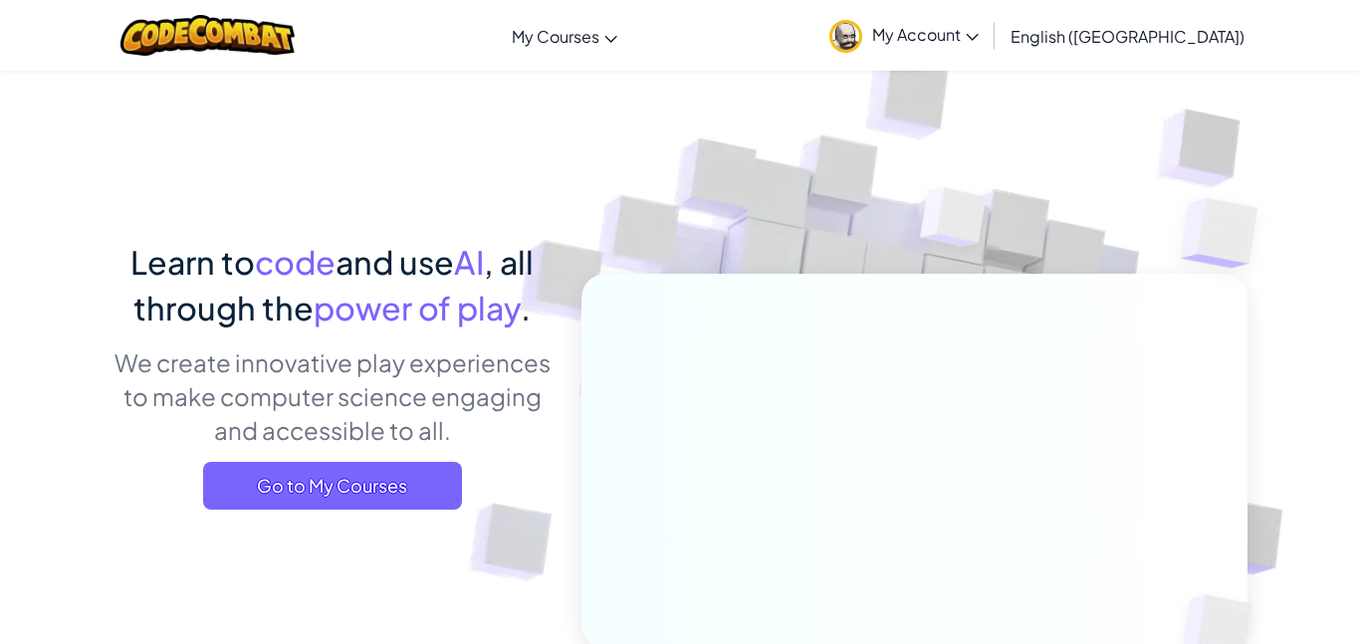  What do you see at coordinates (192, 262) in the screenshot?
I see `span: Learn to` at bounding box center [192, 262].